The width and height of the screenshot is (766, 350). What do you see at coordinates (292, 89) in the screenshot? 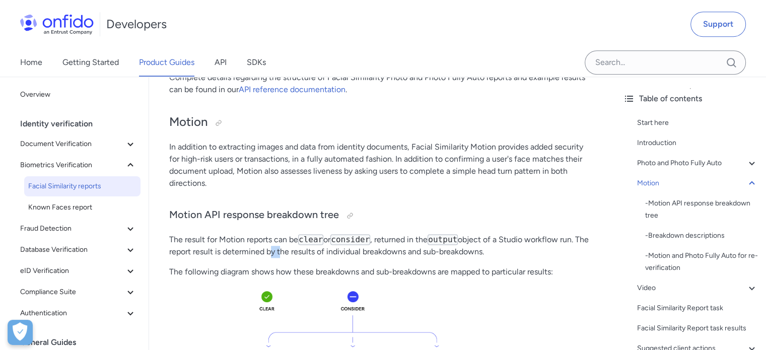
I see `a: API reference documentation` at bounding box center [292, 89].